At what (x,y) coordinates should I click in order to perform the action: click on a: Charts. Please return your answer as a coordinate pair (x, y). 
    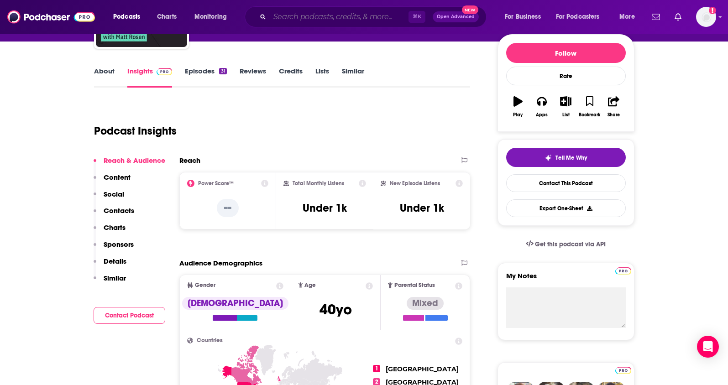
    Looking at the image, I should click on (167, 17).